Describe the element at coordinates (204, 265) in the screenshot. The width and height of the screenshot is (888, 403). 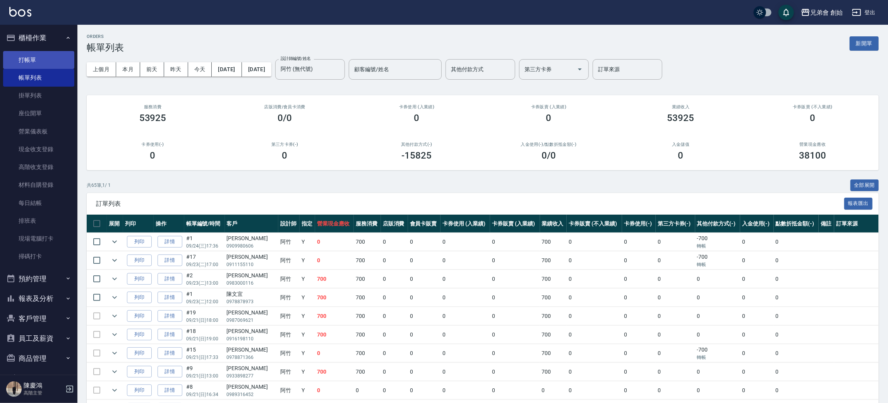
I see `p: 09/23 (二) 17:00` at that location.